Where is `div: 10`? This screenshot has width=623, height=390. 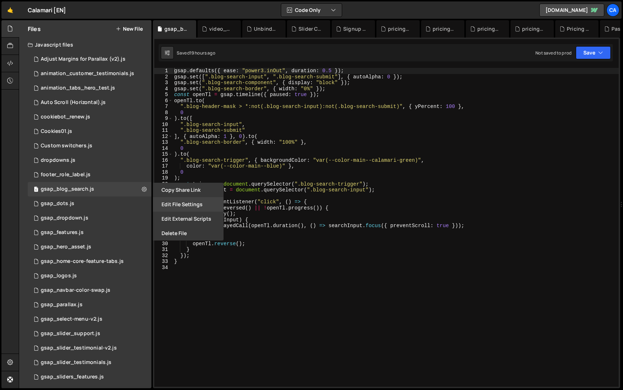 div: 10 is located at coordinates (163, 124).